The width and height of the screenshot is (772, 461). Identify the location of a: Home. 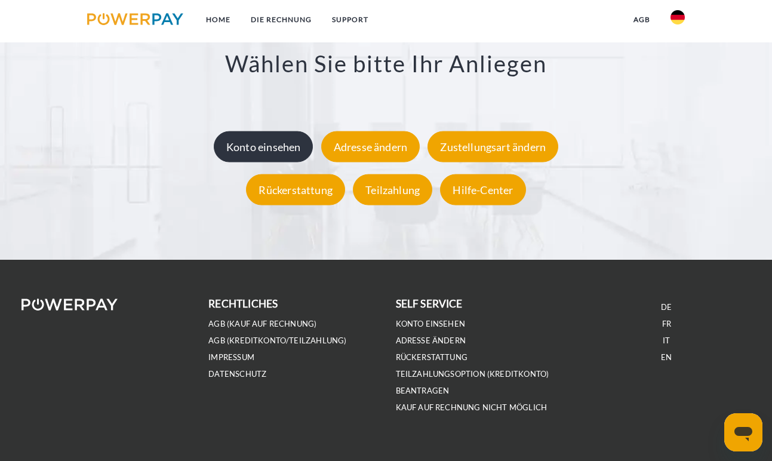
(218, 20).